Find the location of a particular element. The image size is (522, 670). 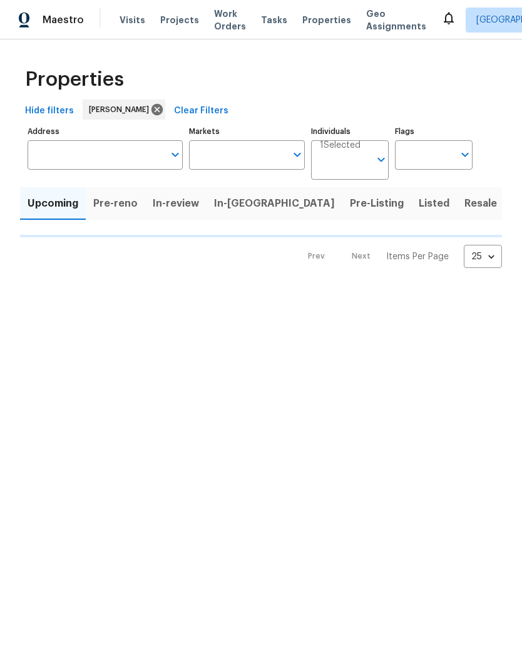

button: Hide filters is located at coordinates (49, 111).